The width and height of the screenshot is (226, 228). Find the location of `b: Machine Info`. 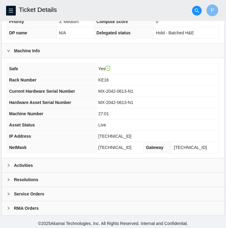

b: Machine Info is located at coordinates (27, 51).